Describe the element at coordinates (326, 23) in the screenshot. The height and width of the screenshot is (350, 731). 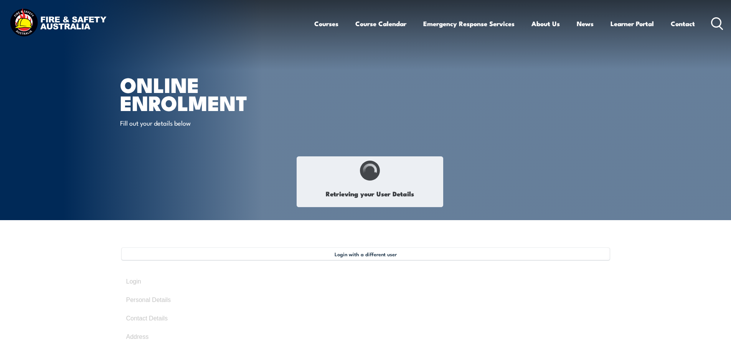
I see `a: Courses` at that location.